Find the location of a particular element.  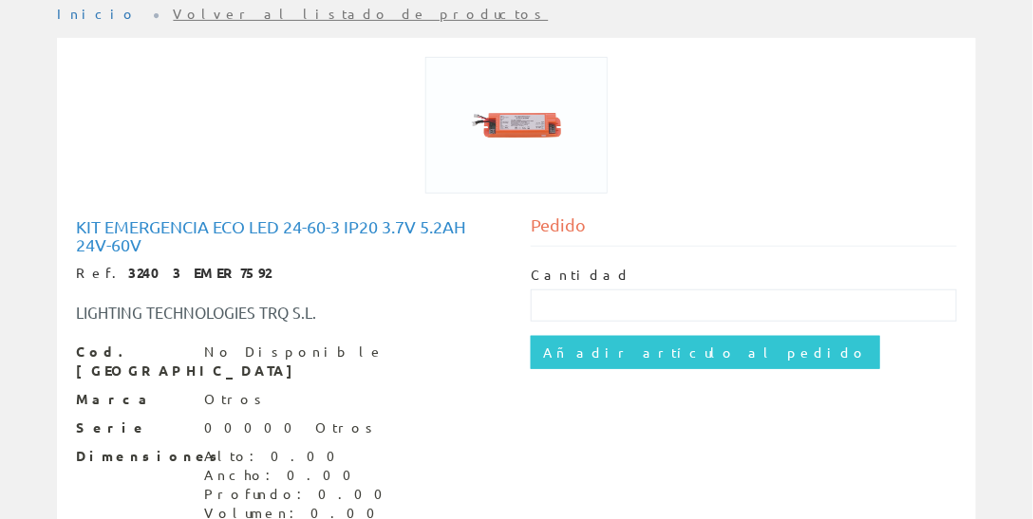

img: Foto artículo Kit Emergencia Eco Led 24-60-3 Ip20 3.7v 5.2Ah 24v-60v (192x143.7) is located at coordinates (516, 125).